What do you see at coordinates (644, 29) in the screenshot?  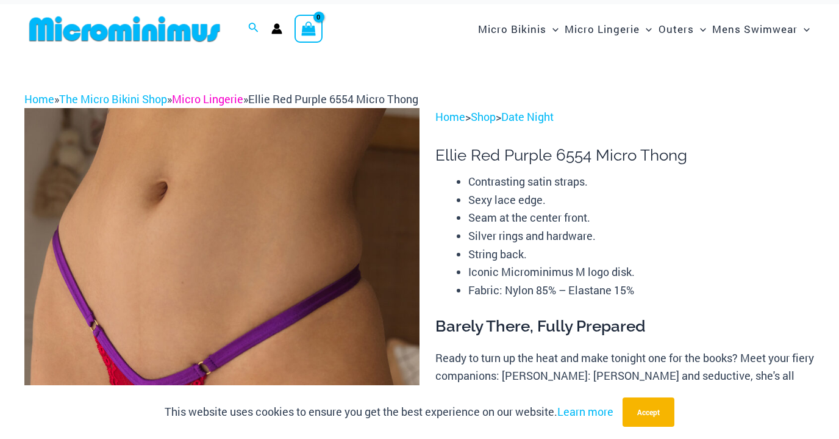 I see `nav: Site Navigation` at bounding box center [644, 29].